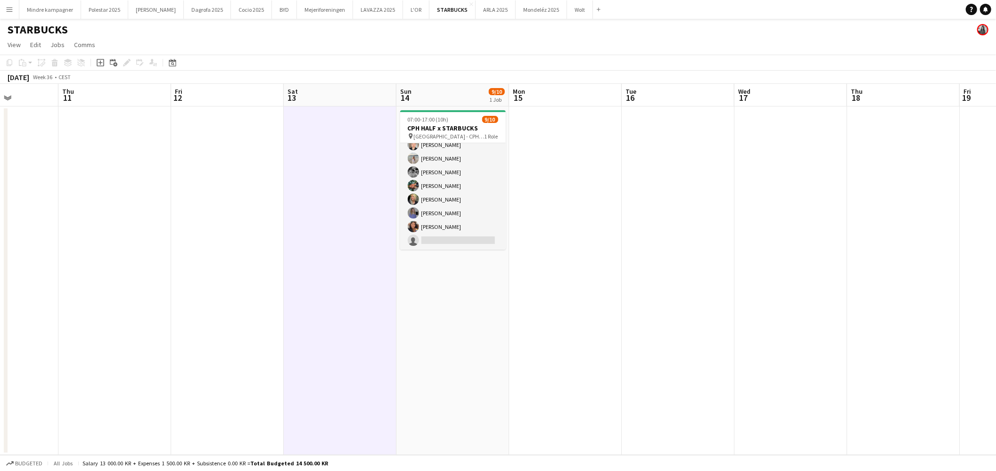  I want to click on button: STARBUCKS, so click(453, 9).